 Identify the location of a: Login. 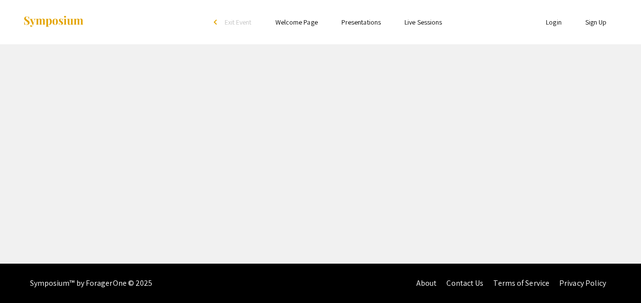
(554, 22).